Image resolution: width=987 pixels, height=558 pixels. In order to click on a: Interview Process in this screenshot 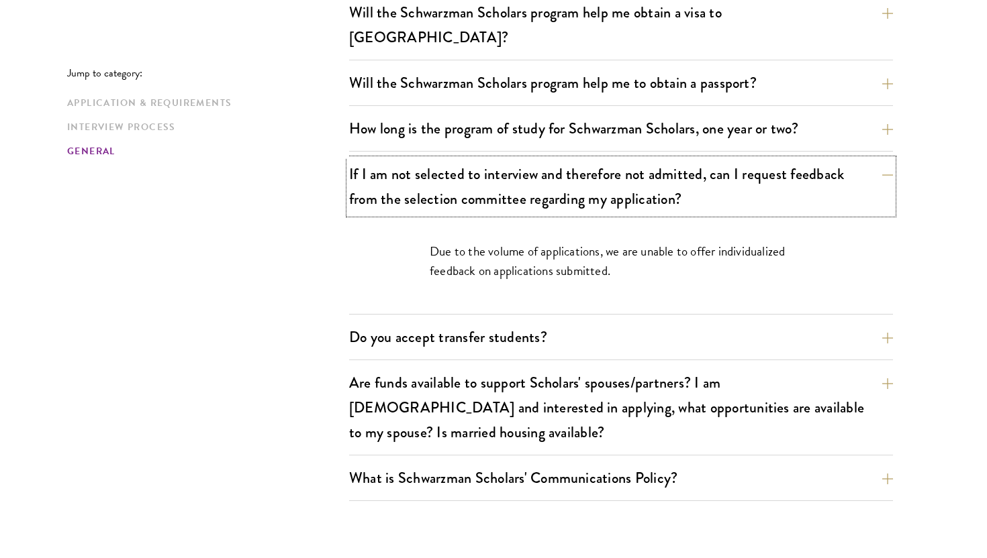, I will do `click(204, 127)`.